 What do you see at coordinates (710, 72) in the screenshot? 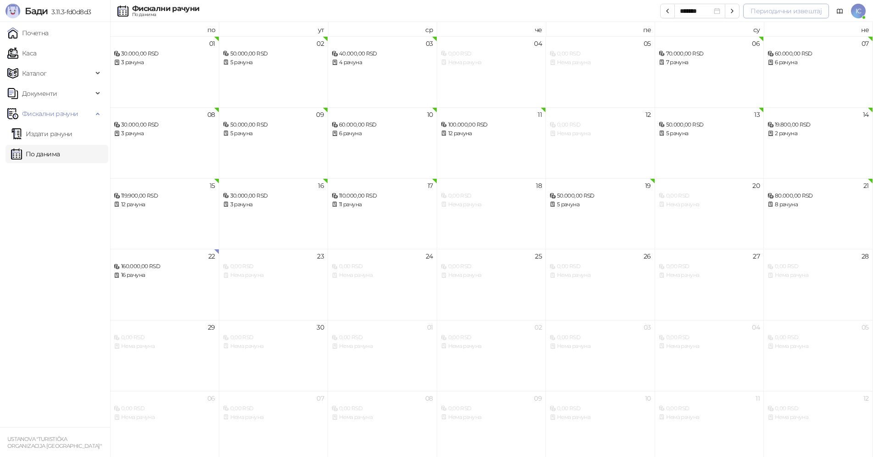
I see `td: 2025-09-06` at bounding box center [710, 72].